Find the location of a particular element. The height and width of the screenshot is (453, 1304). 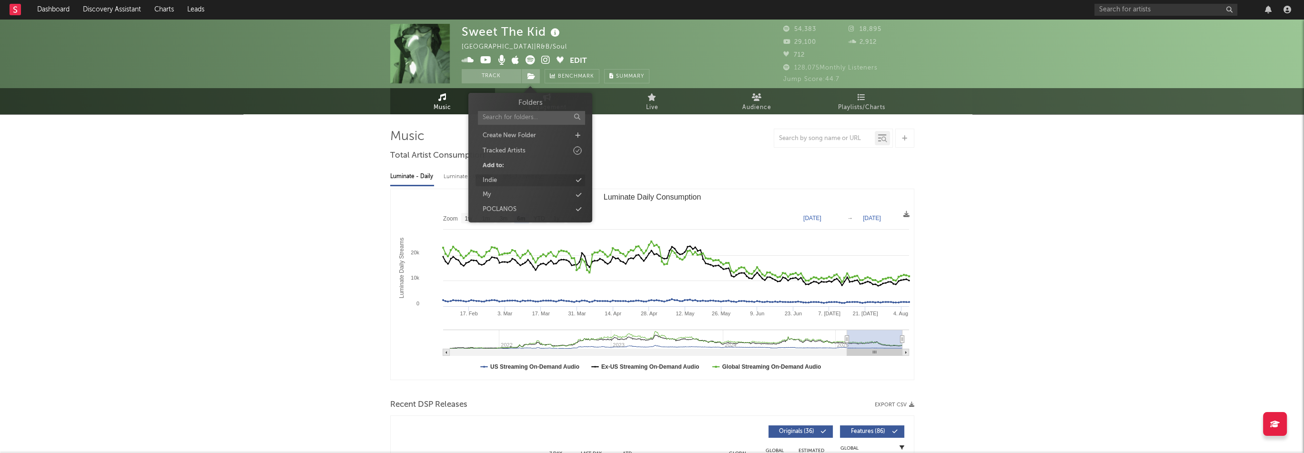

div: Create New Folder is located at coordinates (510, 136).